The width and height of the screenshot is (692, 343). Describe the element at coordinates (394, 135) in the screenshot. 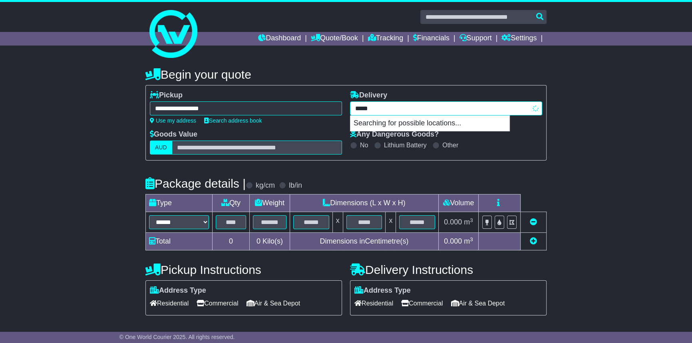

I see `label: Any Dangerous Goods?` at that location.